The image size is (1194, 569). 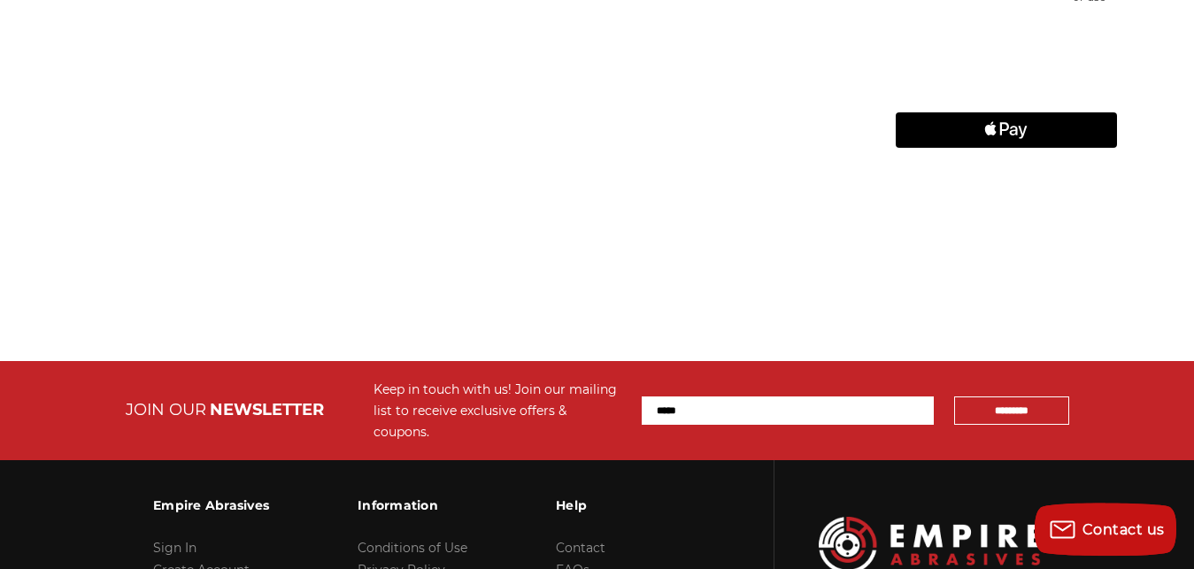 What do you see at coordinates (413, 548) in the screenshot?
I see `a: Conditions of Use` at bounding box center [413, 548].